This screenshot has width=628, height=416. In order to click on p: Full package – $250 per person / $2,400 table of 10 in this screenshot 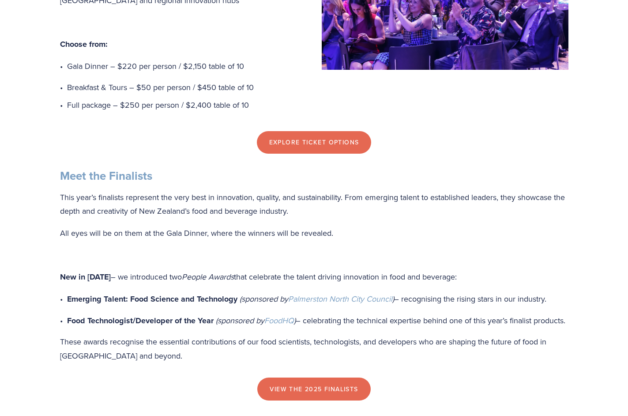, I will do `click(318, 105)`.